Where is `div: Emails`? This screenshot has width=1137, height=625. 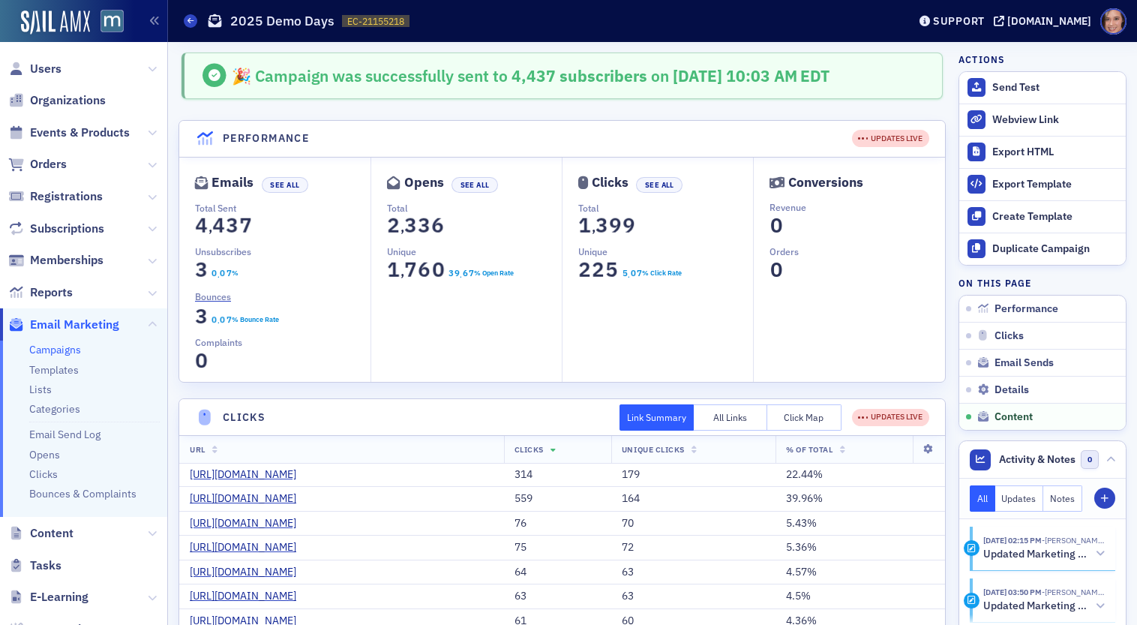 div: Emails is located at coordinates (232, 182).